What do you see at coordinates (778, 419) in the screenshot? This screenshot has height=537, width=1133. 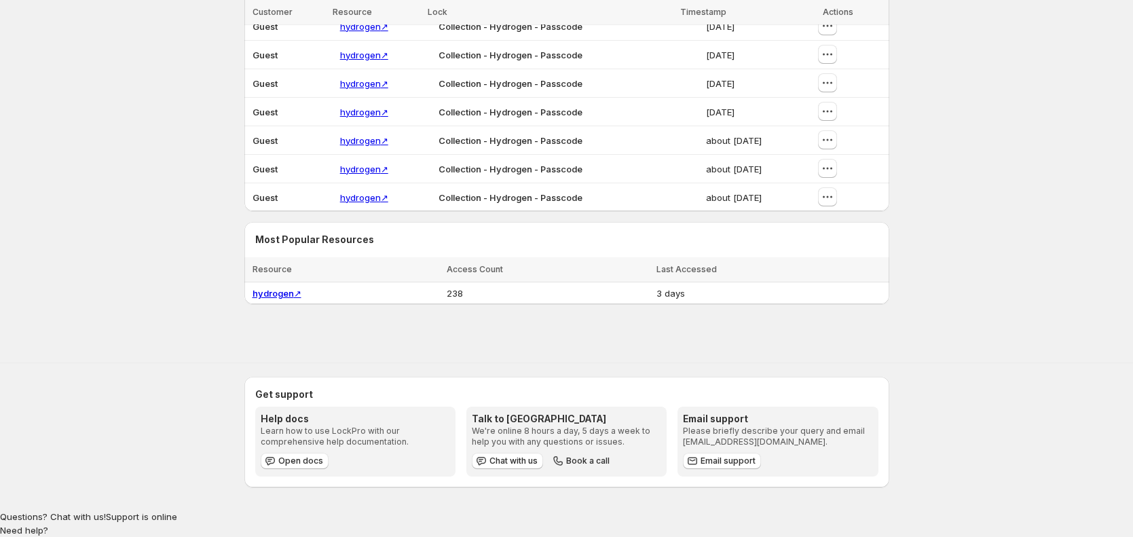 I see `h3: Email support` at bounding box center [778, 419].